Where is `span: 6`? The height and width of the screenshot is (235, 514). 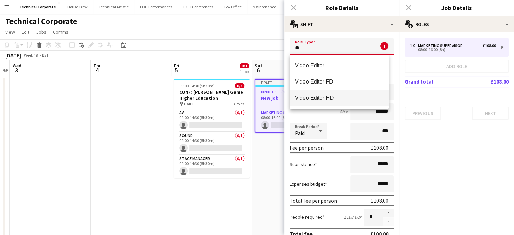 span: 6 is located at coordinates (258, 70).